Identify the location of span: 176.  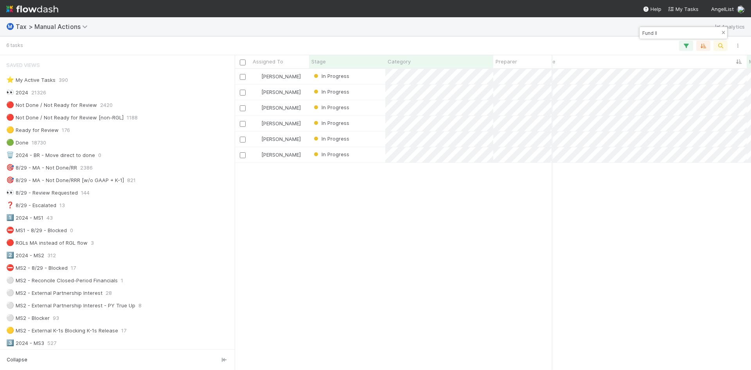
(66, 130).